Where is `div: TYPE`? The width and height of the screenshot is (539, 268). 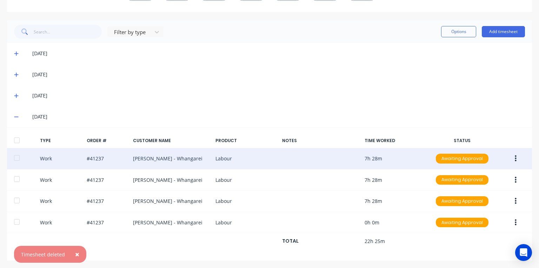 div: TYPE is located at coordinates (60, 140).